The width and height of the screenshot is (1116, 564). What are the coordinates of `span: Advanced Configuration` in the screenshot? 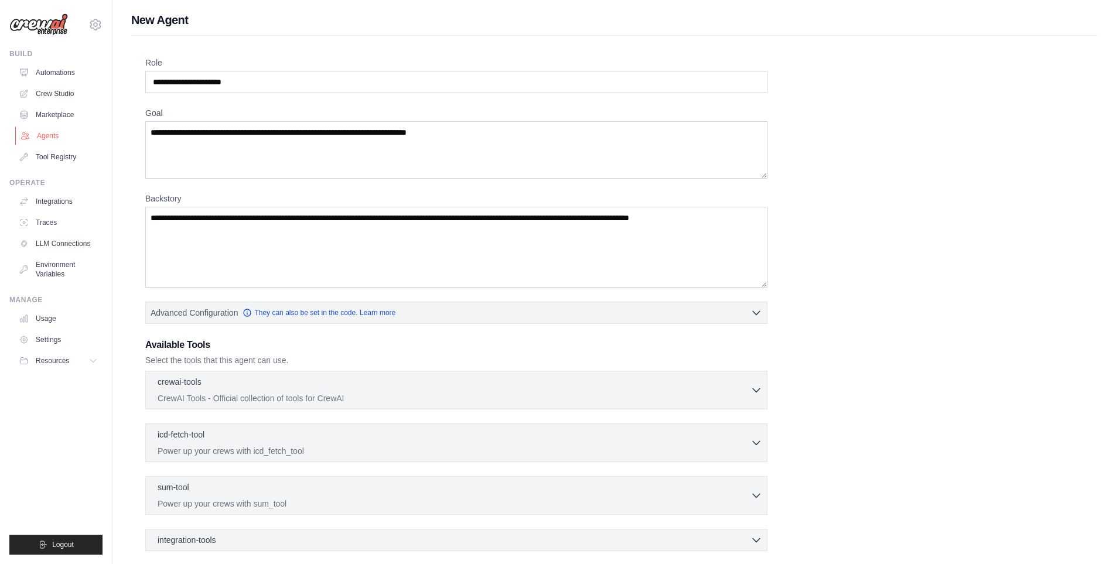 It's located at (194, 313).